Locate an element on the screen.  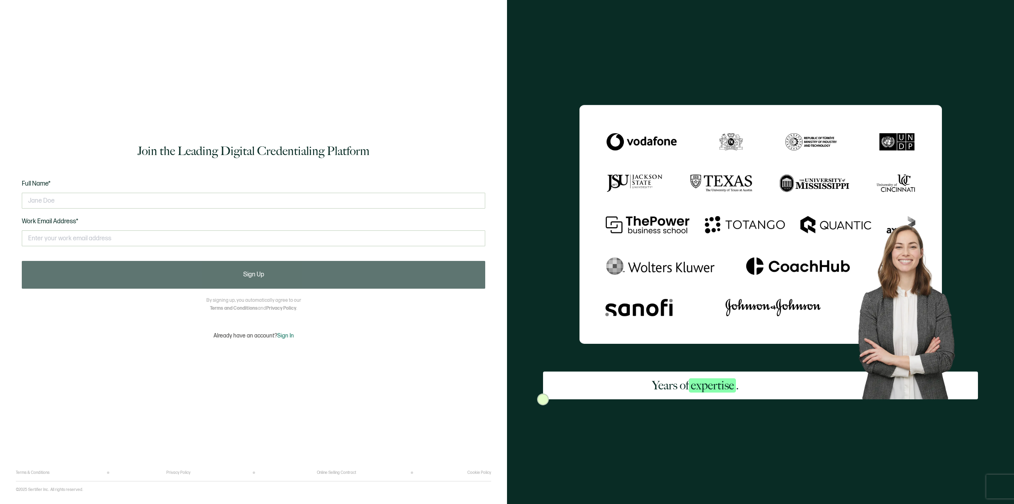
img: Sertifier Signup is located at coordinates (543, 399).